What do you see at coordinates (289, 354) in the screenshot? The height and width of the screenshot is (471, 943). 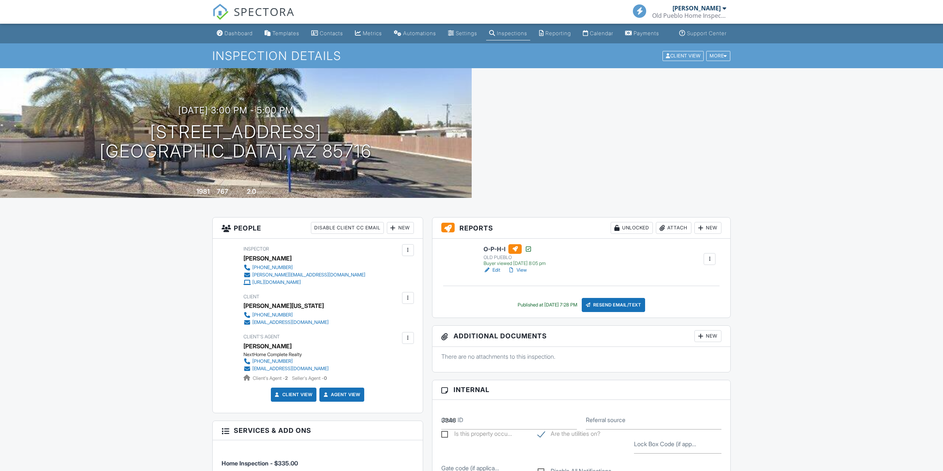 I see `div: NextHome Complete Realty` at bounding box center [289, 354].